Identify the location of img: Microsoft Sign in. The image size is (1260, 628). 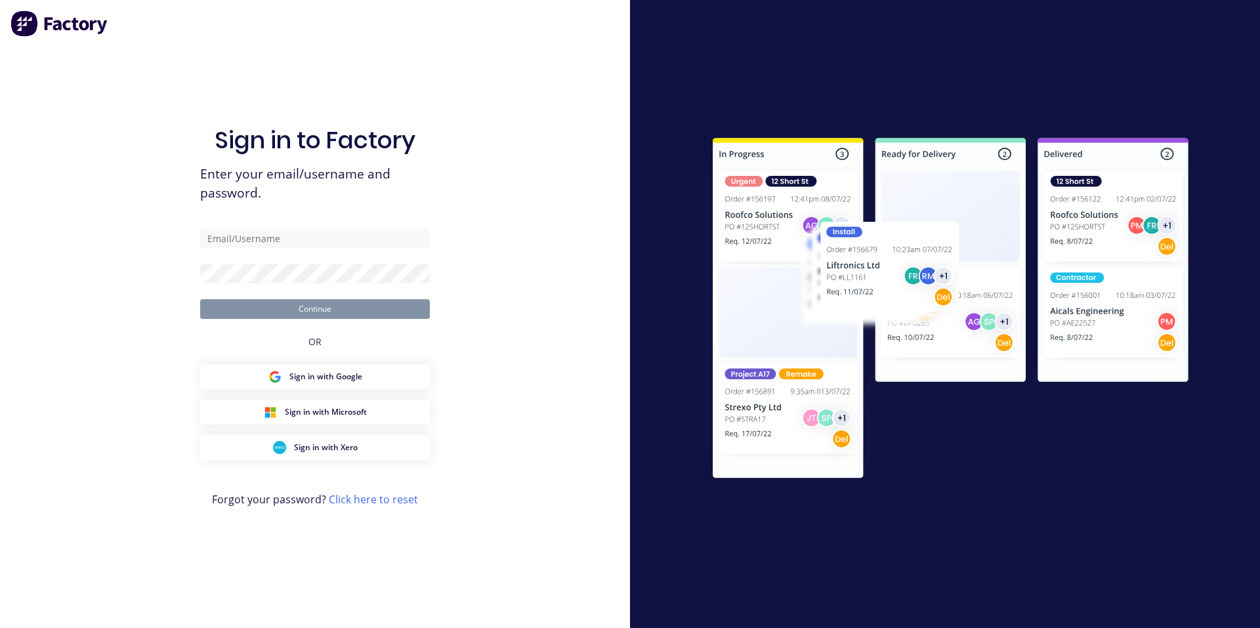
(270, 412).